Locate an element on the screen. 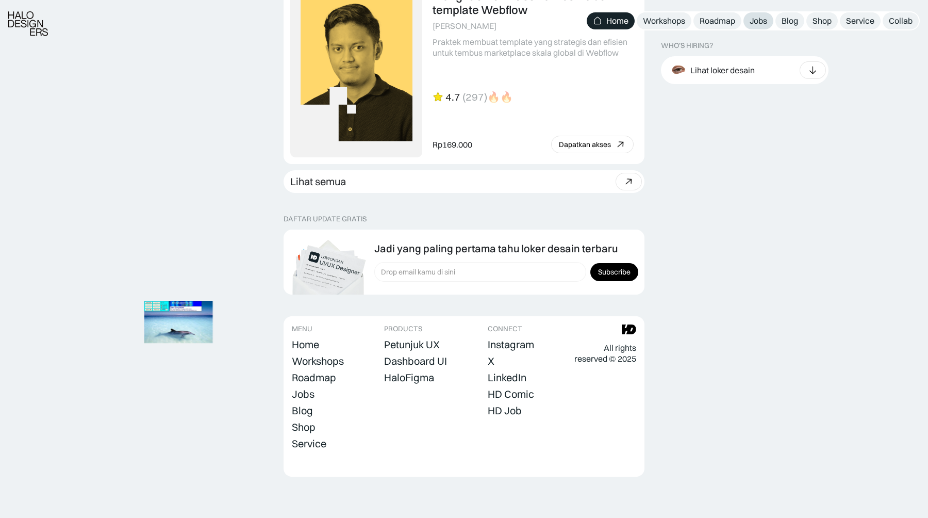 The image size is (928, 518). a: Lihat semua is located at coordinates (464, 181).